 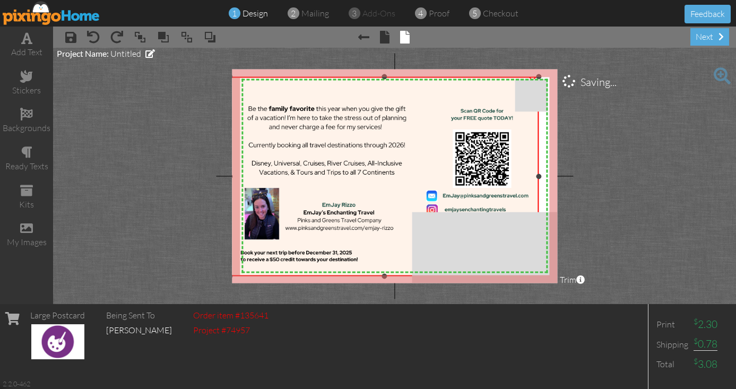 What do you see at coordinates (501, 13) in the screenshot?
I see `span: checkout` at bounding box center [501, 13].